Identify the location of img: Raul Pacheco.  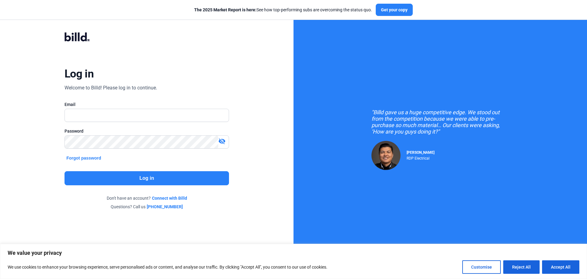
(386, 155).